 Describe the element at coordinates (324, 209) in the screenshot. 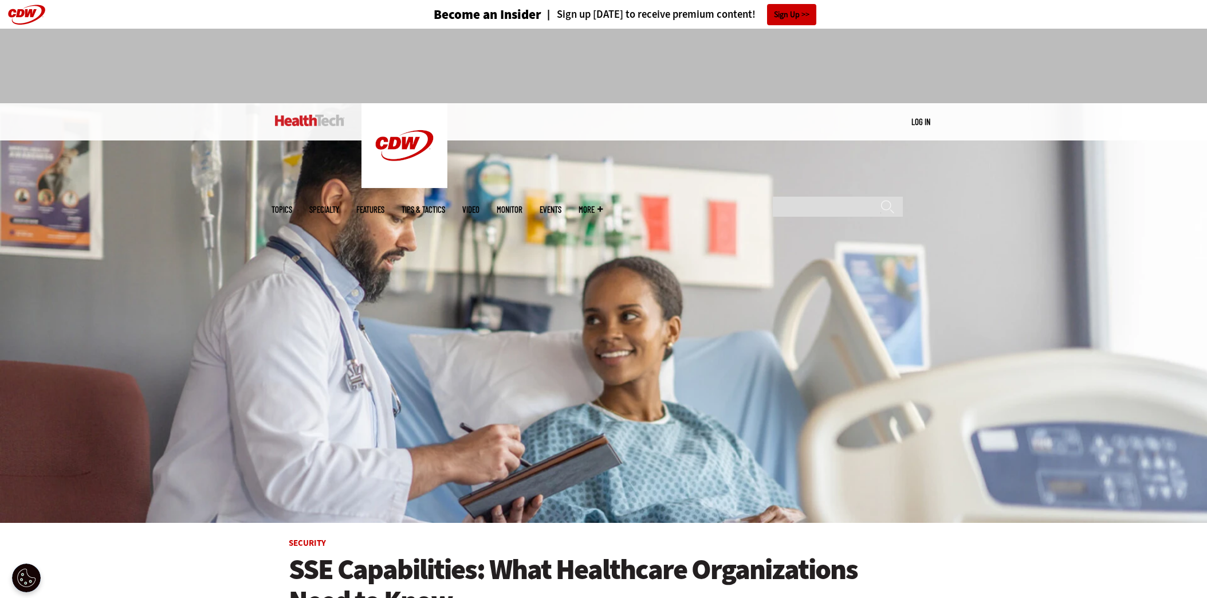

I see `span: Specialty` at that location.